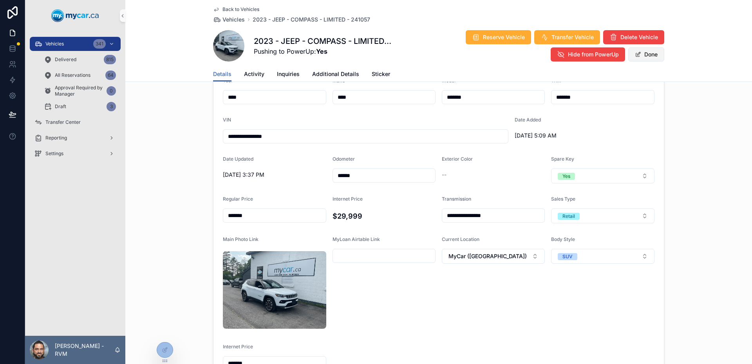 Image resolution: width=752 pixels, height=364 pixels. I want to click on button: Reserve Vehicle, so click(498, 37).